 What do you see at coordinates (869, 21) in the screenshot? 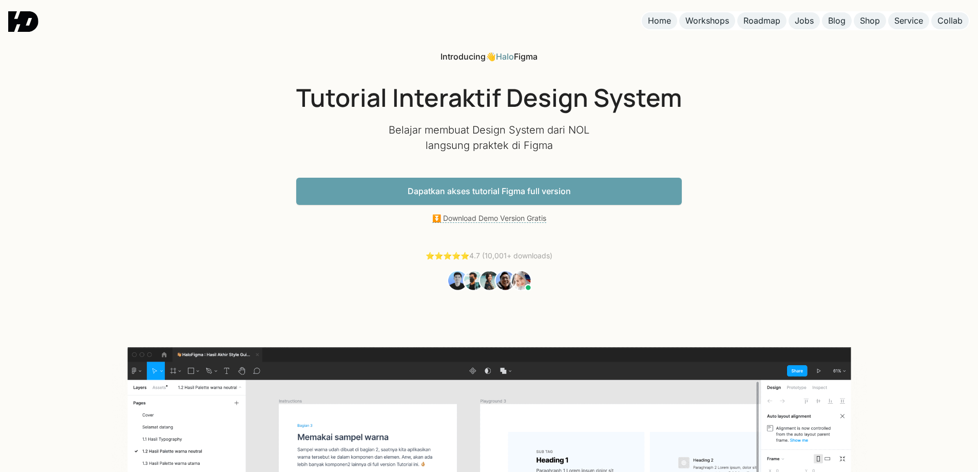
I see `a: Shop` at bounding box center [869, 21].